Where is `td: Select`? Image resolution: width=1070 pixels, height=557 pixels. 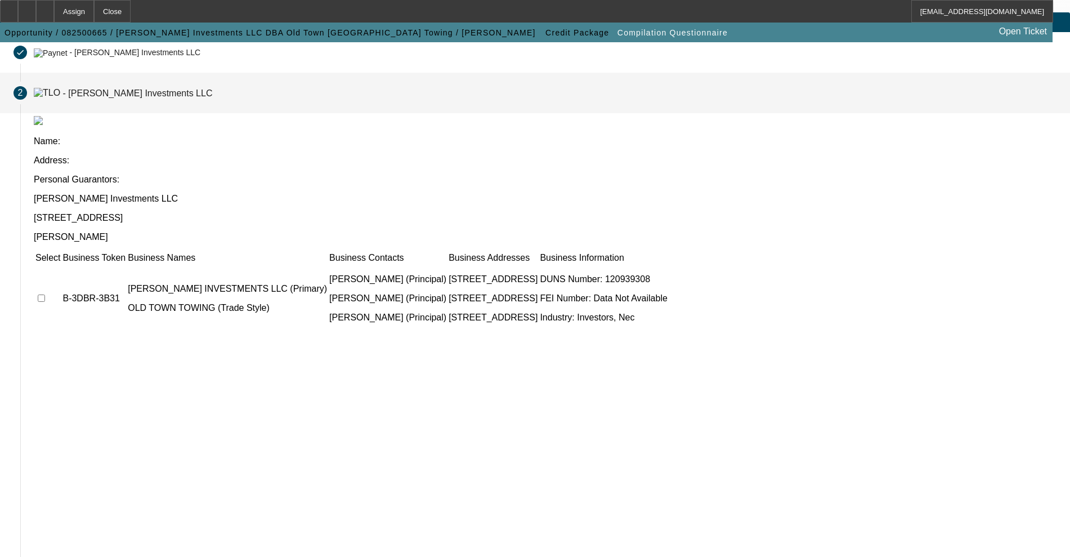
td: Select is located at coordinates (48, 258).